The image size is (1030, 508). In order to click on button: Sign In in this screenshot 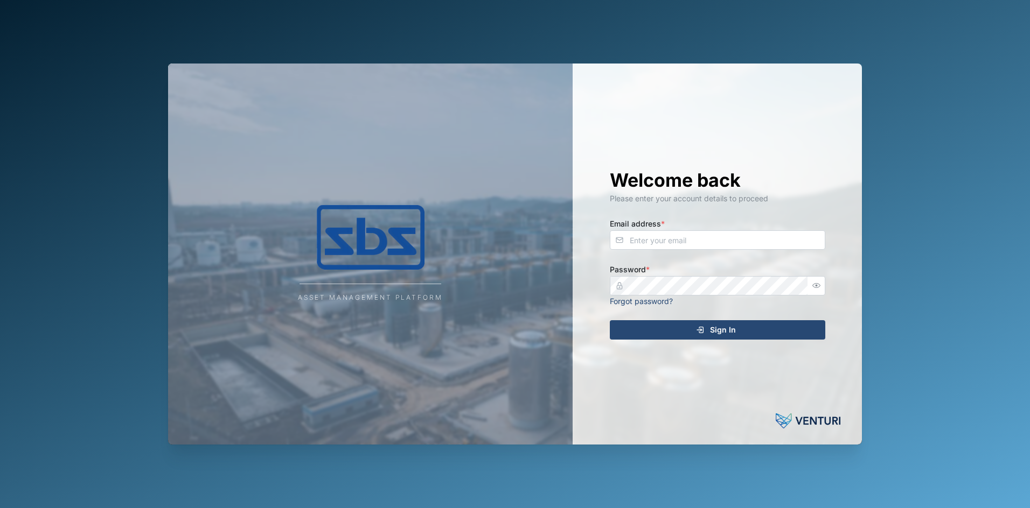, I will do `click(717, 330)`.